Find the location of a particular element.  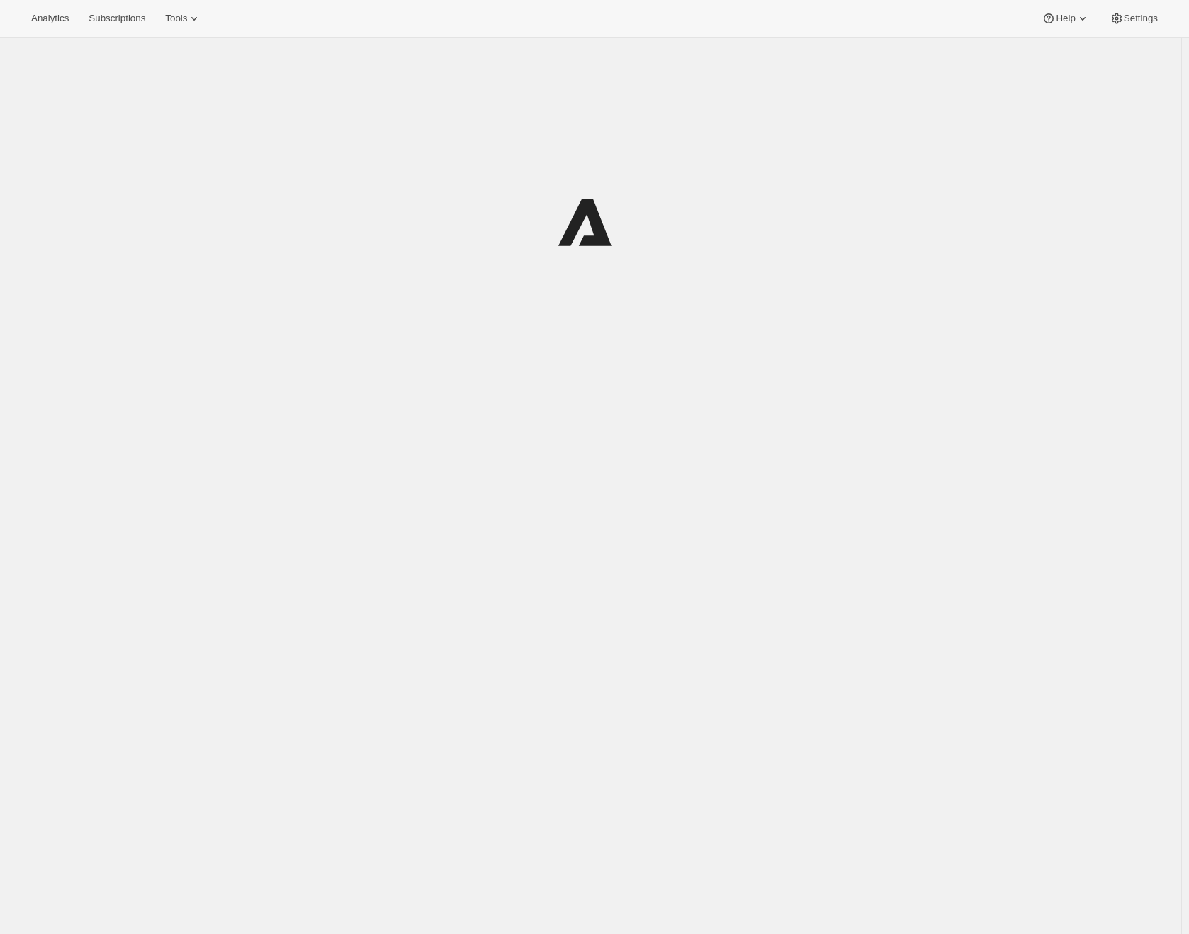

span: Tools is located at coordinates (176, 18).